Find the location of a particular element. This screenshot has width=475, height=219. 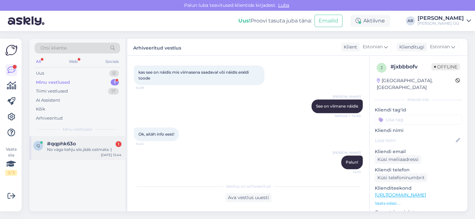

div: Arhiveeritud is located at coordinates (49, 119).